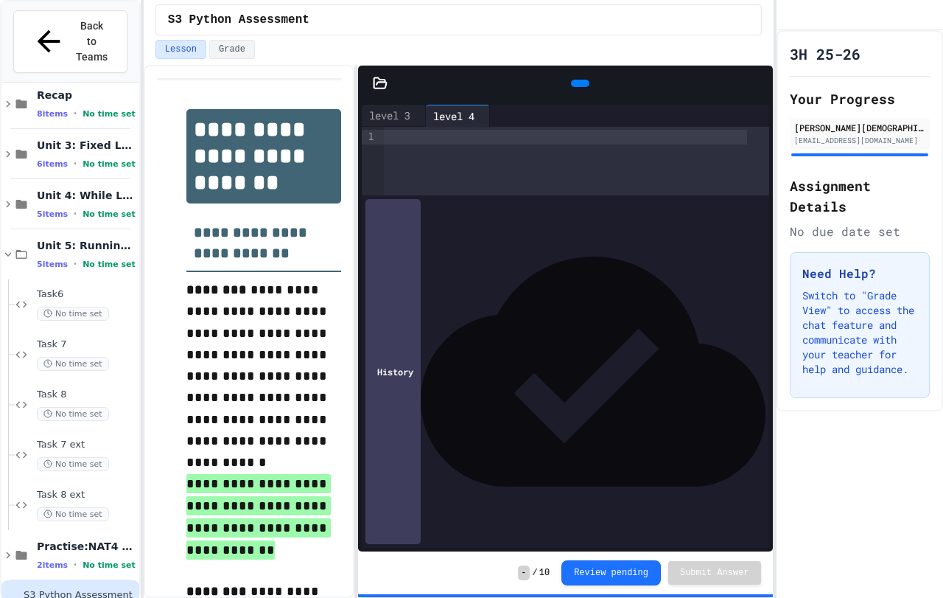  I want to click on button: Submit Answer, so click(715, 573).